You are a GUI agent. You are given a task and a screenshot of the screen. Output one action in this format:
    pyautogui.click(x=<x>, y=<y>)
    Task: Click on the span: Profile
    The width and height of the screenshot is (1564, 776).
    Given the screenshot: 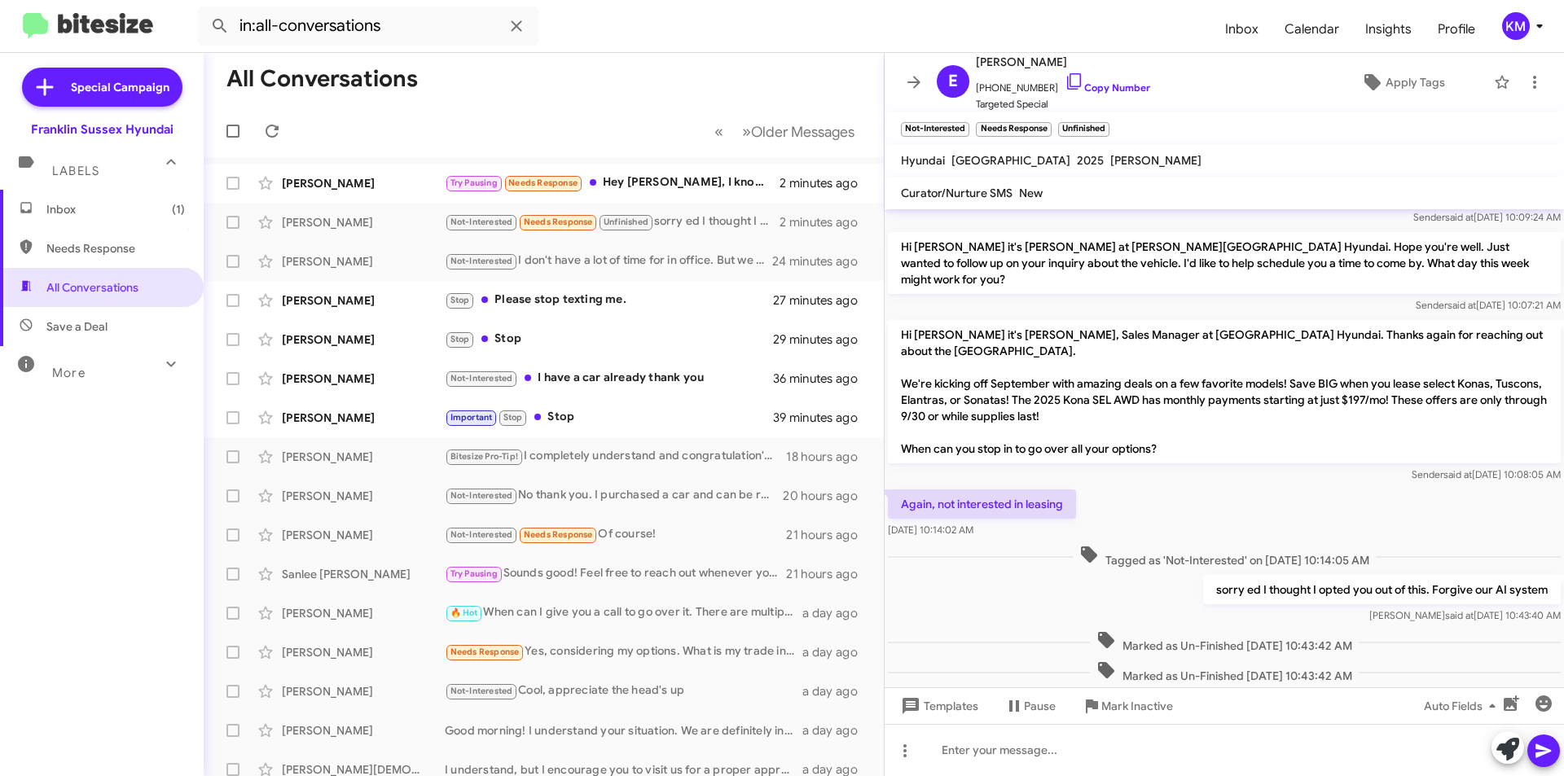 What is the action you would take?
    pyautogui.click(x=1457, y=29)
    